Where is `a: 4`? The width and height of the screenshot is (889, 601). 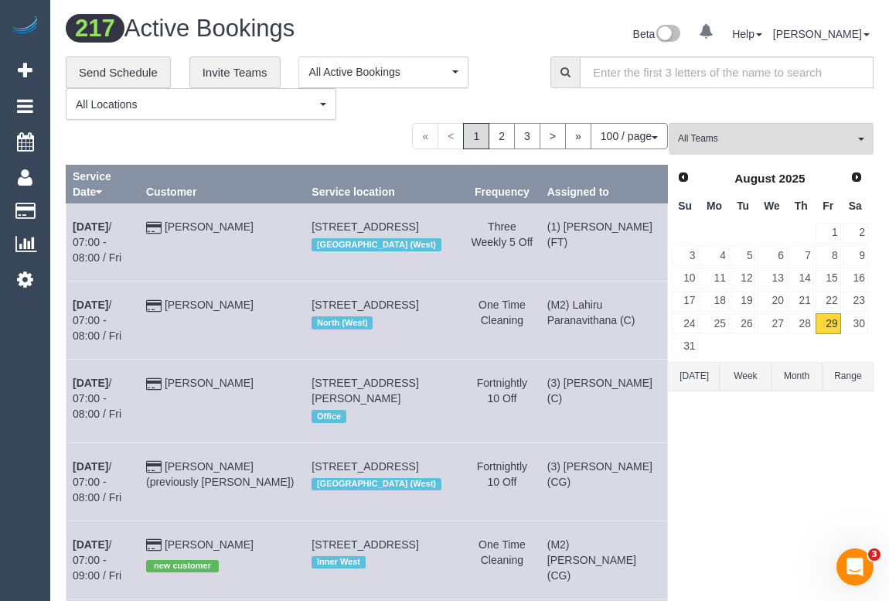
a: 4 is located at coordinates (714, 255).